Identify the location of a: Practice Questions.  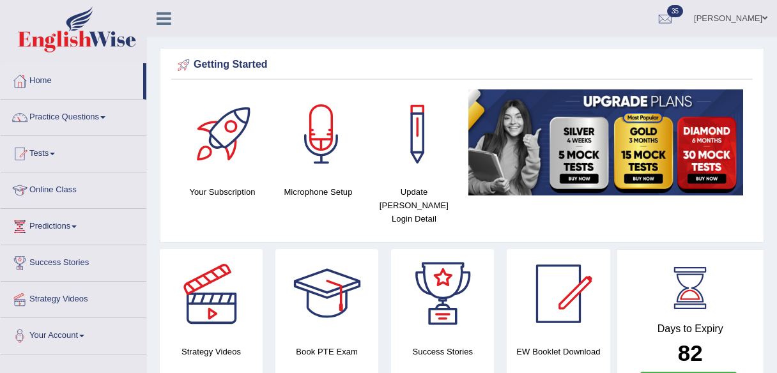
(73, 116).